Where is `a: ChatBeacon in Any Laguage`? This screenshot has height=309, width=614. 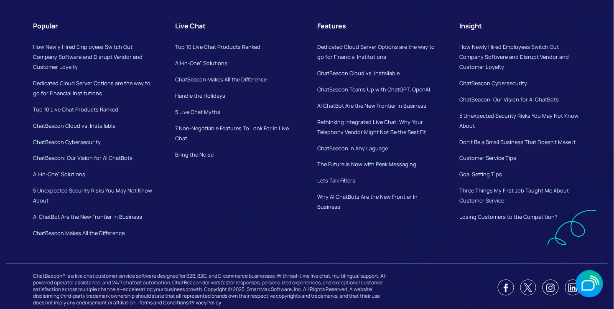 a: ChatBeacon in Any Laguage is located at coordinates (353, 148).